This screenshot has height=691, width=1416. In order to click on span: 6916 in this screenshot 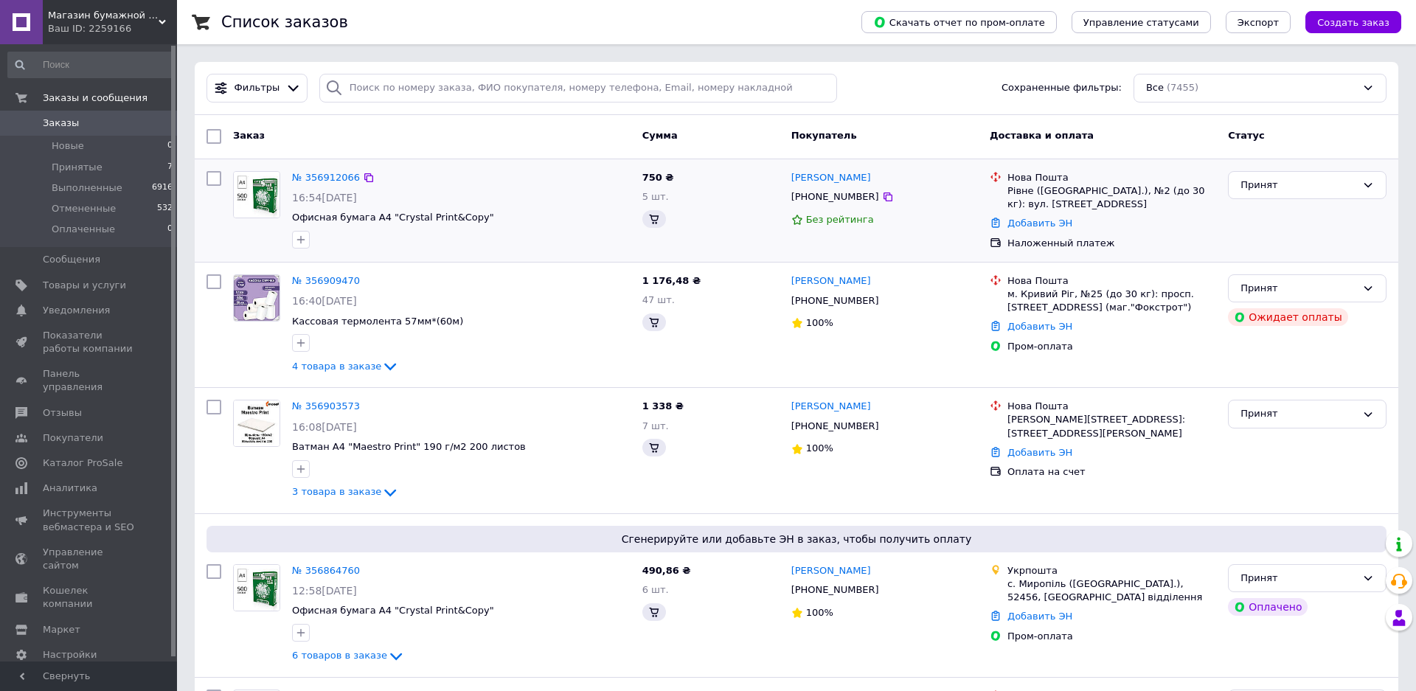, I will do `click(162, 188)`.